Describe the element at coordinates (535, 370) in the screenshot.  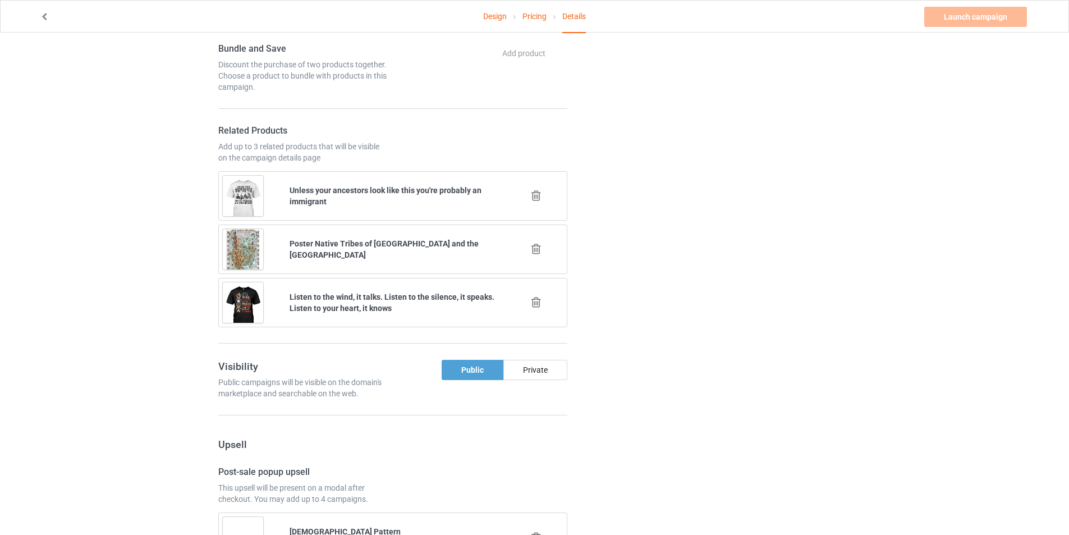
I see `div: Private` at that location.